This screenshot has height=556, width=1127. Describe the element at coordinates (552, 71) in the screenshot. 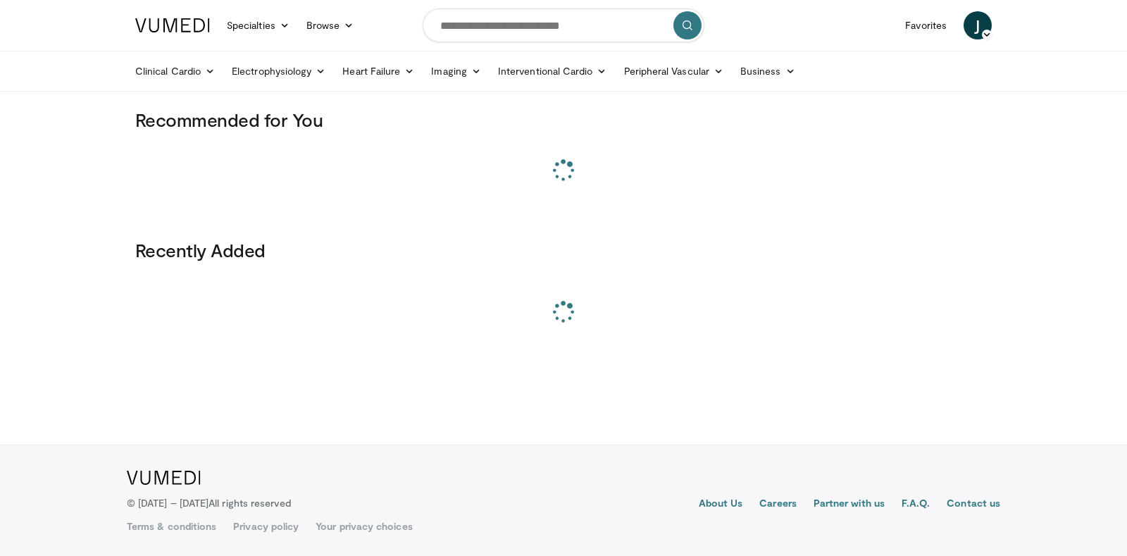

I see `a: Interventional Cardio` at that location.